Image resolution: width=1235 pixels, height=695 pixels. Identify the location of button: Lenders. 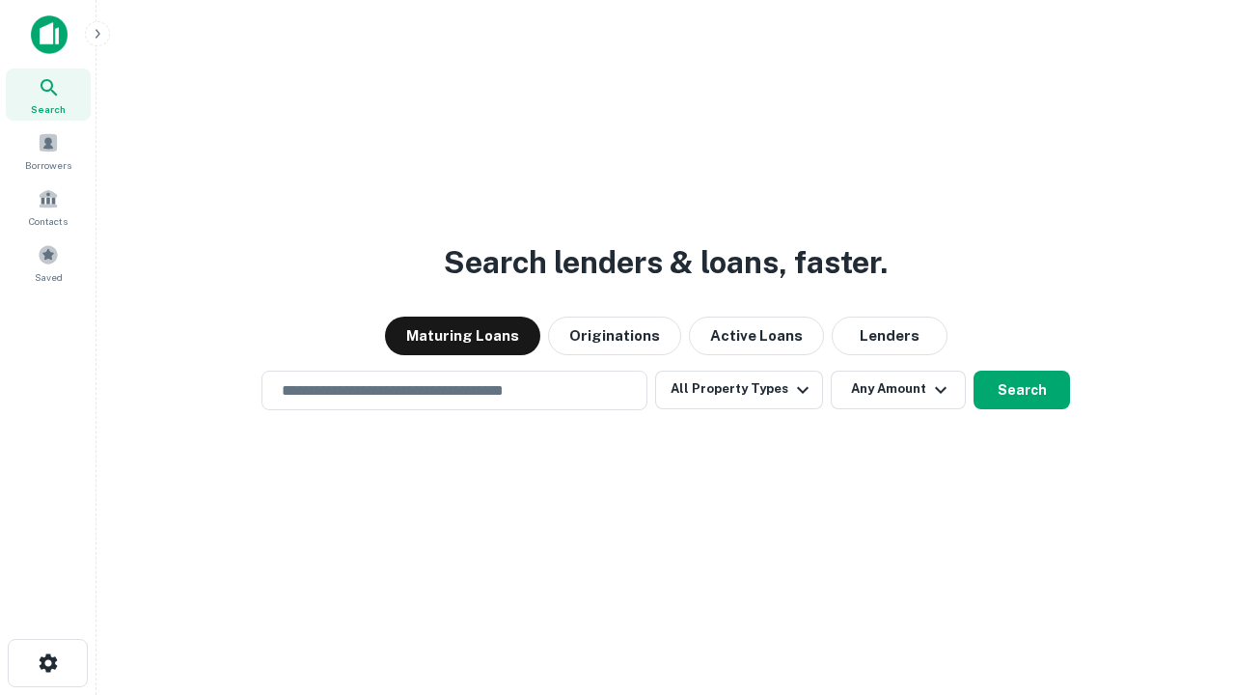
(890, 336).